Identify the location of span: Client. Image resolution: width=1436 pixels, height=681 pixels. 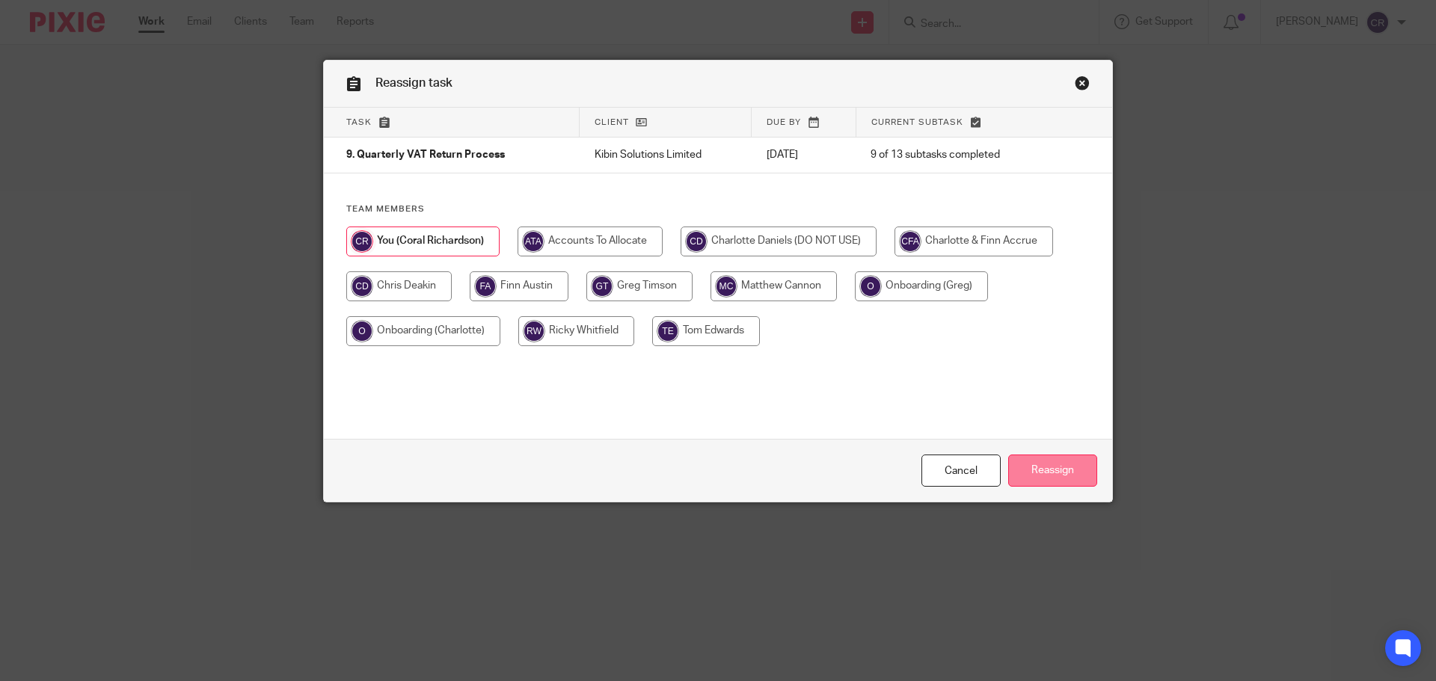
(612, 122).